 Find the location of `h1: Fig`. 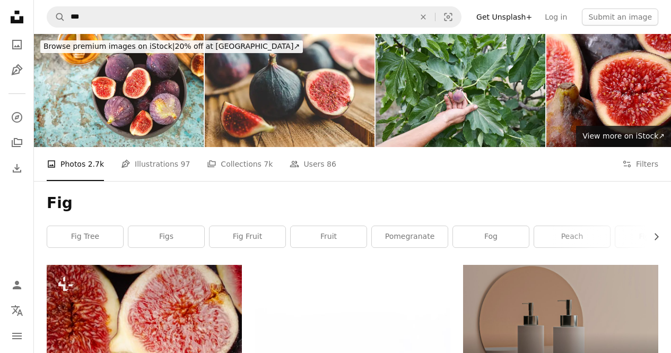

h1: Fig is located at coordinates (352, 203).